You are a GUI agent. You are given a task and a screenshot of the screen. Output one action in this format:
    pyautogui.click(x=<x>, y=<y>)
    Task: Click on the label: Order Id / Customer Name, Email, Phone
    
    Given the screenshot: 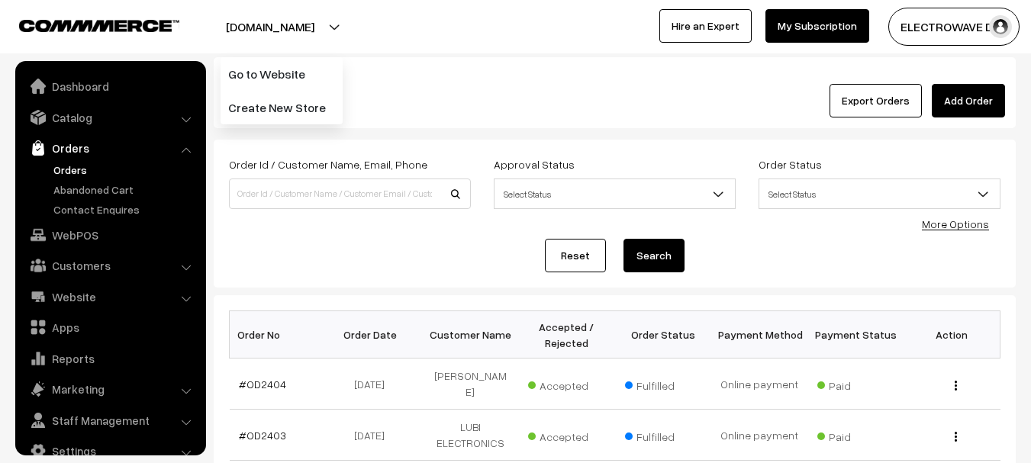 What is the action you would take?
    pyautogui.click(x=328, y=164)
    